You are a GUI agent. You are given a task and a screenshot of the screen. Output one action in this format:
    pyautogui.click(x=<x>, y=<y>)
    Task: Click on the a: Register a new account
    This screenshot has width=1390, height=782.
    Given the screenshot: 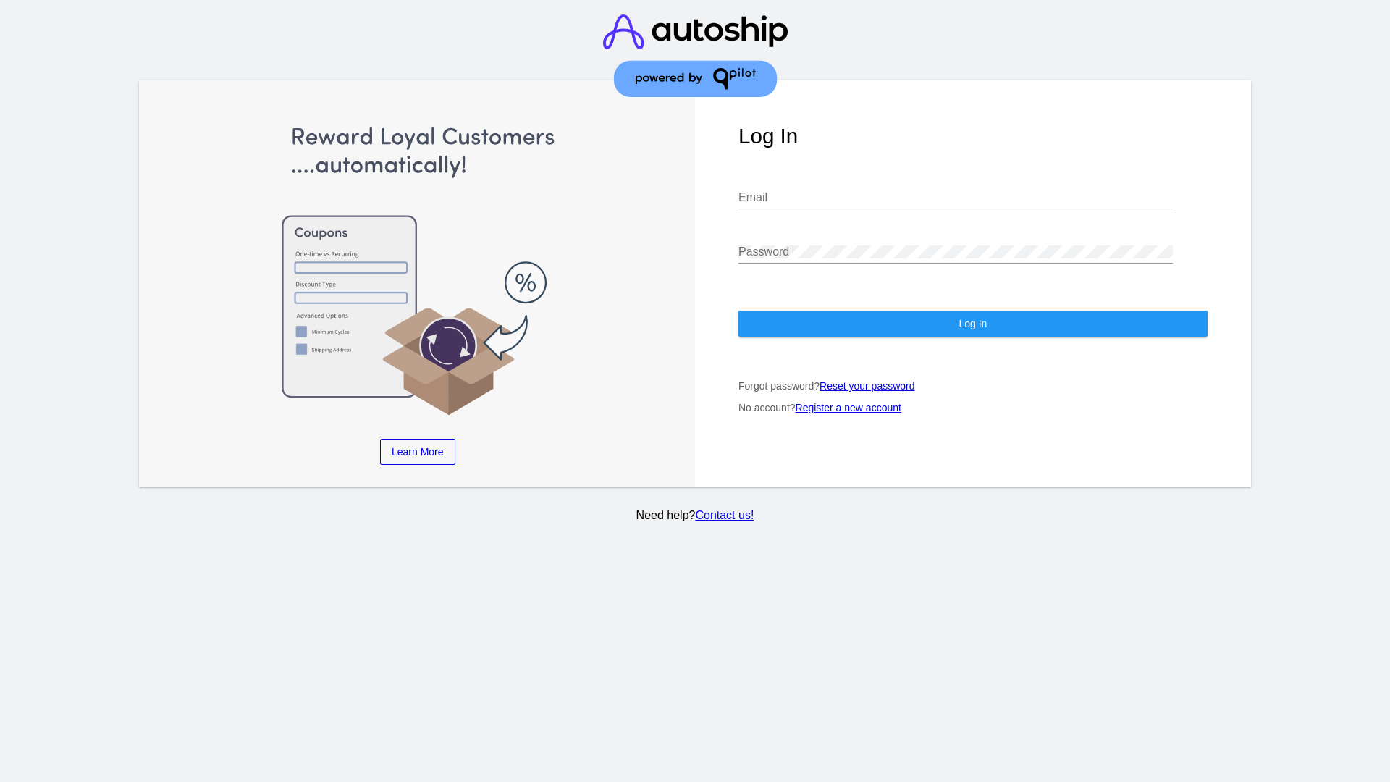 What is the action you would take?
    pyautogui.click(x=848, y=408)
    